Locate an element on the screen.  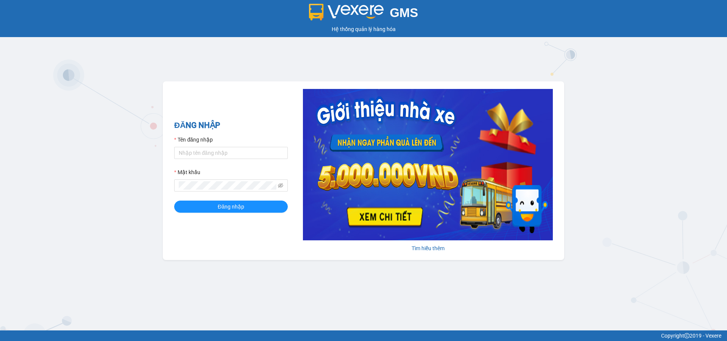
label: Tên đăng nhập is located at coordinates (193, 140).